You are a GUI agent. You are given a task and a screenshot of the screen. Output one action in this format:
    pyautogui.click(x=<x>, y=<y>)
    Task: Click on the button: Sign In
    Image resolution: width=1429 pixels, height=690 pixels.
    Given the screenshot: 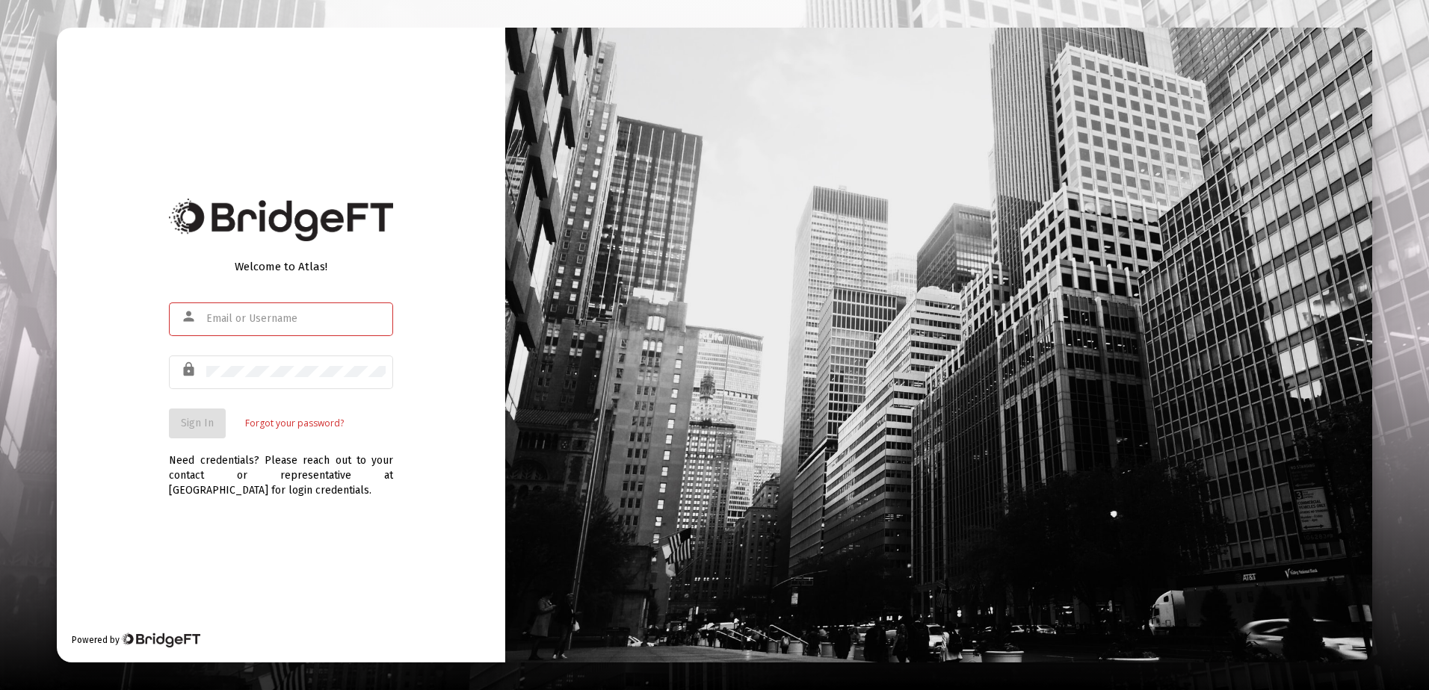 What is the action you would take?
    pyautogui.click(x=197, y=424)
    